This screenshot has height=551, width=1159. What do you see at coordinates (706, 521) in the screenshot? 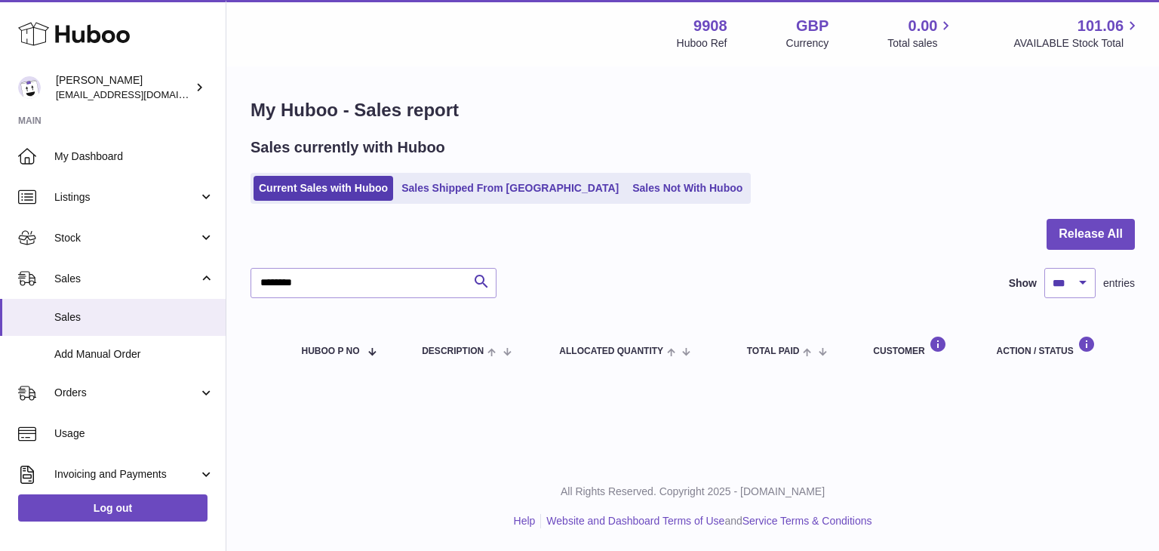
I see `li: and` at bounding box center [706, 521].